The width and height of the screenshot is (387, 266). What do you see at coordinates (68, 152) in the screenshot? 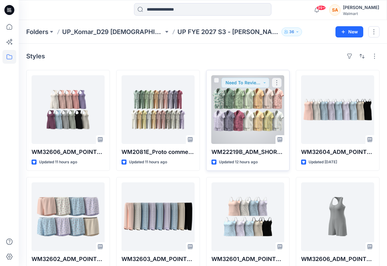
I see `p: WM32606_ADM_POINTELLE ROMPER_COLORWAY` at bounding box center [68, 152].